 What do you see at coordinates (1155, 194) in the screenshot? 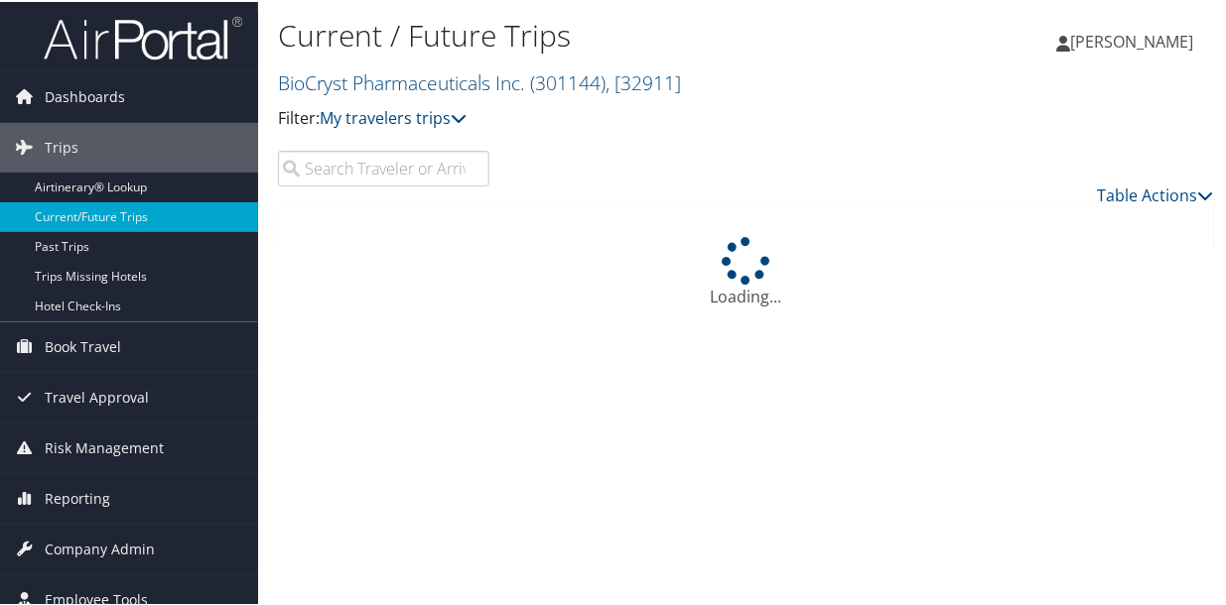
I see `a: Table Actions` at bounding box center [1155, 194].